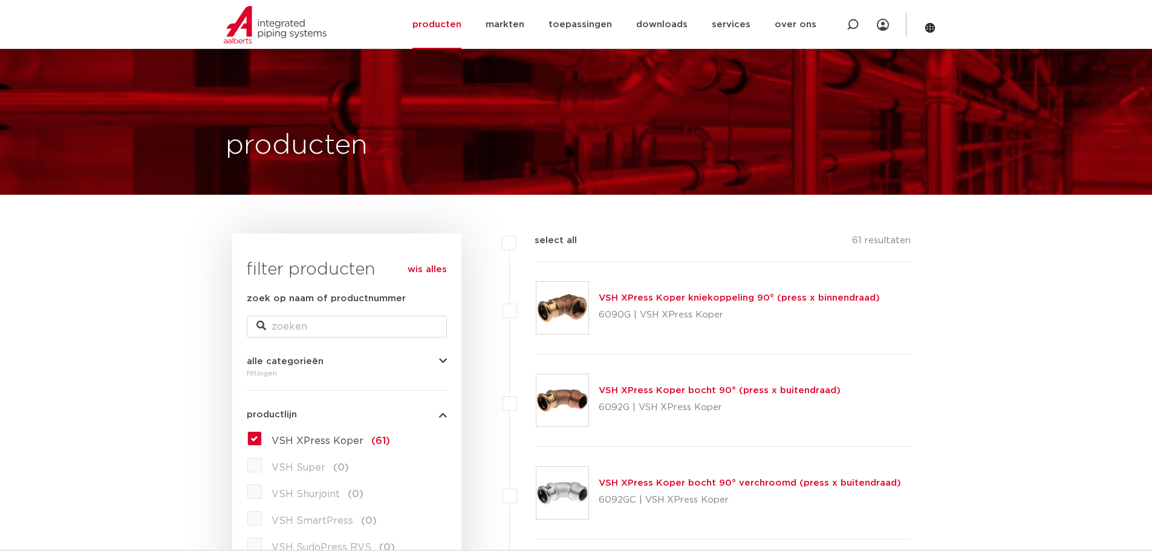  Describe the element at coordinates (750, 483) in the screenshot. I see `a: VSH XPress Koper bocht 90° verchroomd (press x buitendraad)` at that location.